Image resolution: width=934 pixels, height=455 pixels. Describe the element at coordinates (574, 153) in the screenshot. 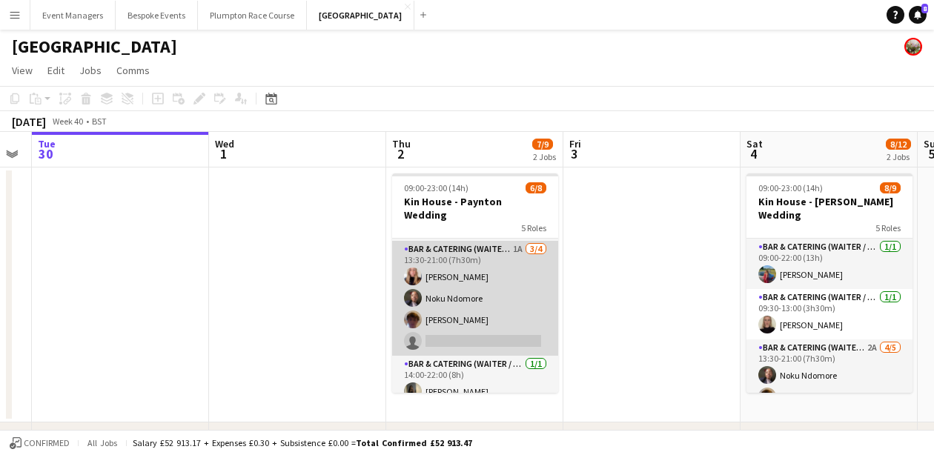

I see `span: 3` at that location.